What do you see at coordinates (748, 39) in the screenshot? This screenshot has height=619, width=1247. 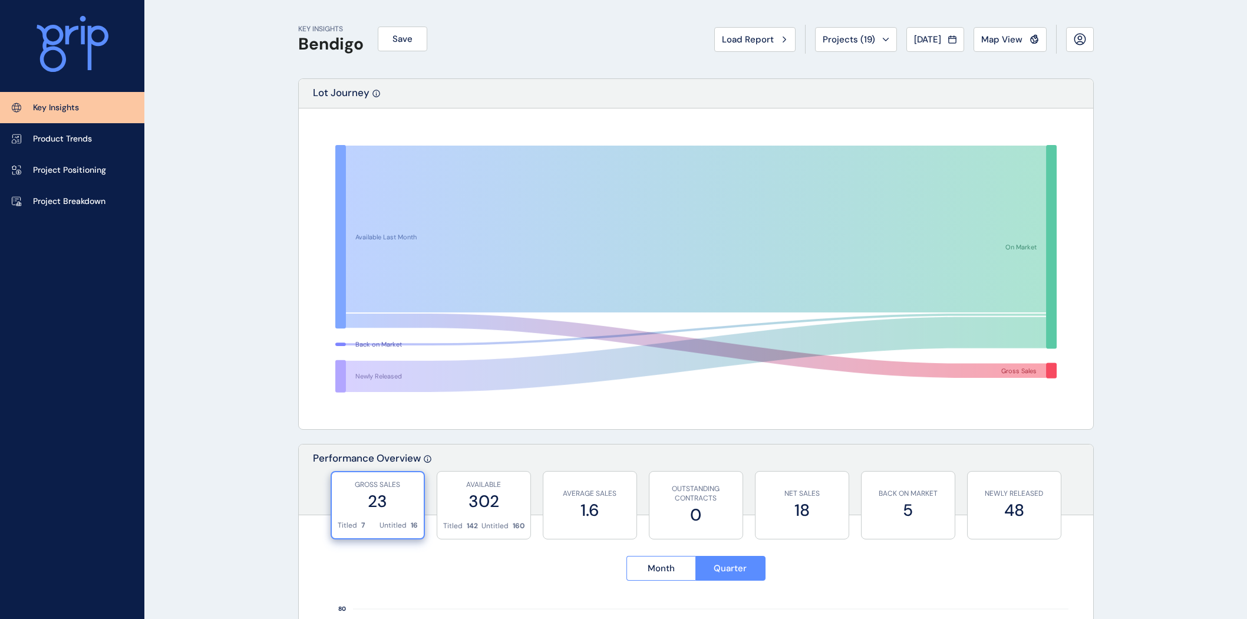 I see `span: Load Report` at bounding box center [748, 39].